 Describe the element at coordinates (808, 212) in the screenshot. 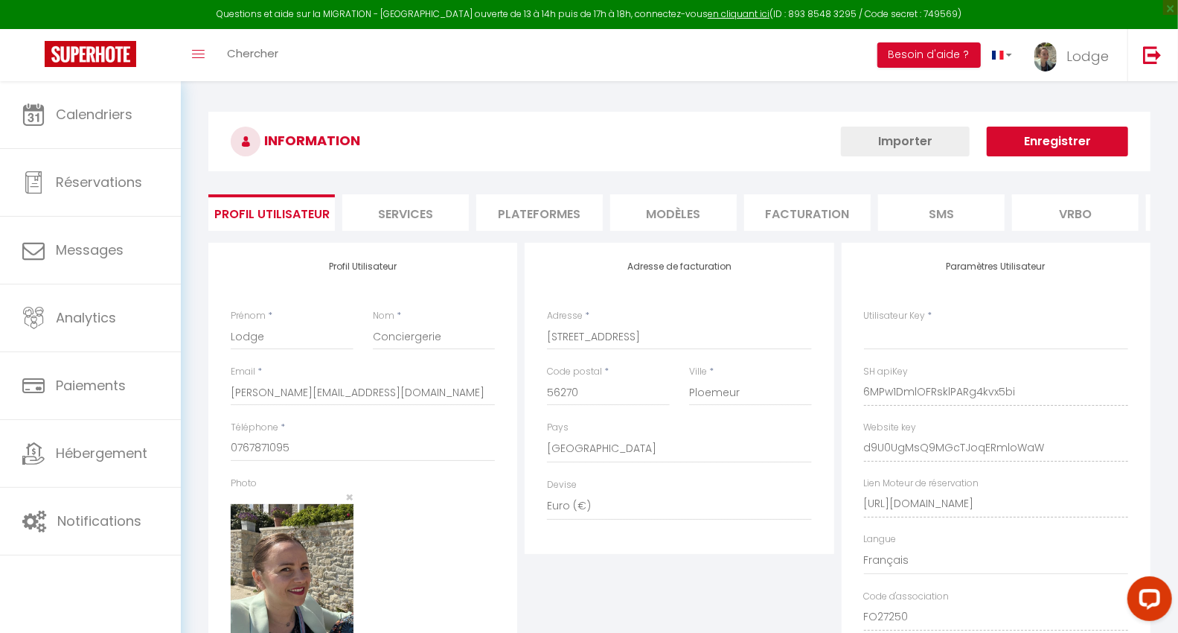

I see `li: Facturation` at that location.